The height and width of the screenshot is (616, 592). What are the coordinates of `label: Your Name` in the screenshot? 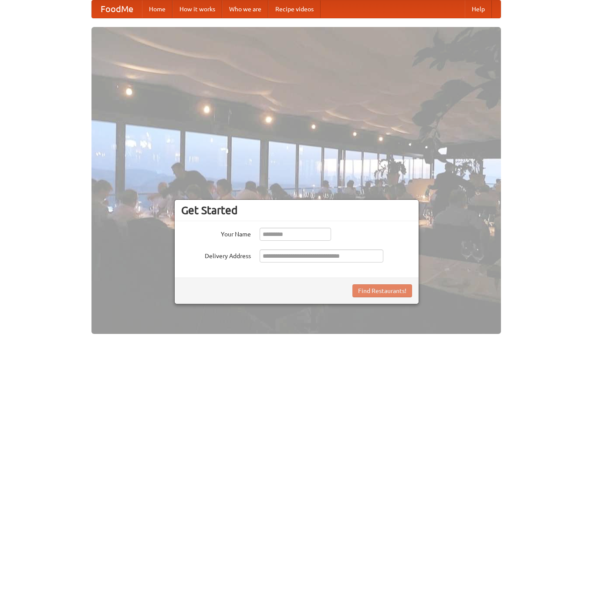 It's located at (216, 233).